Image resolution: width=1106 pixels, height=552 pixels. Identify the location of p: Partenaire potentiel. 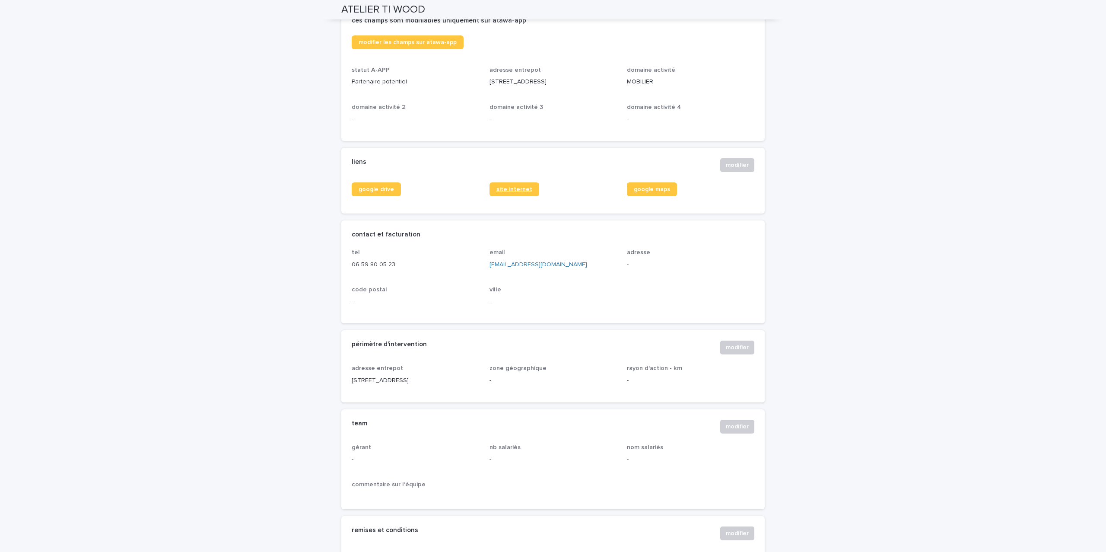
(415, 82).